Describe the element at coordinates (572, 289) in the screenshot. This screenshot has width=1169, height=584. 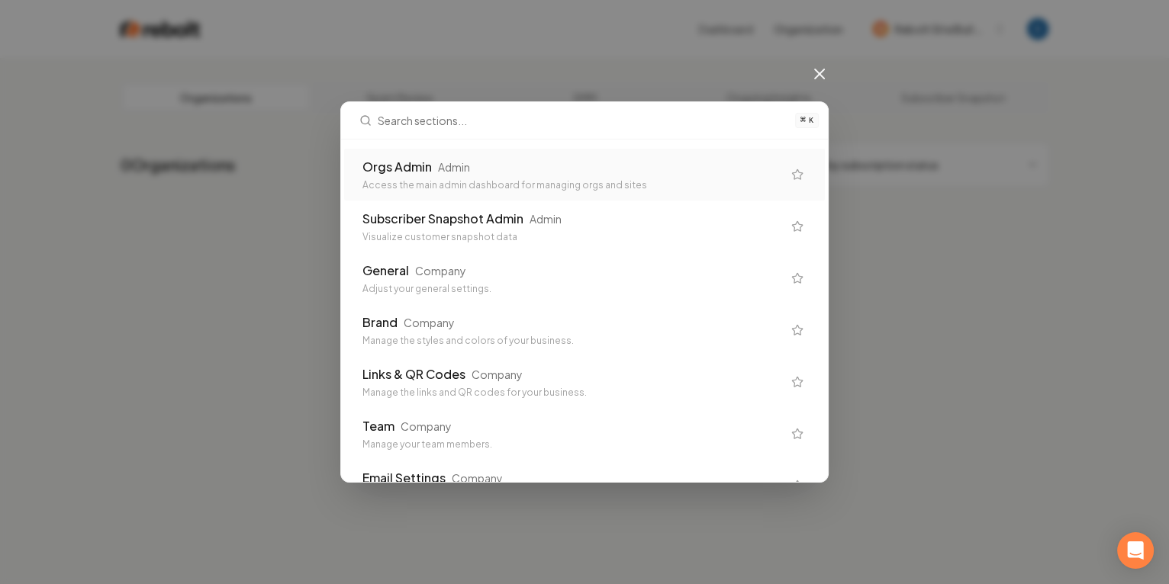
I see `div: Adjust your general settings.` at that location.